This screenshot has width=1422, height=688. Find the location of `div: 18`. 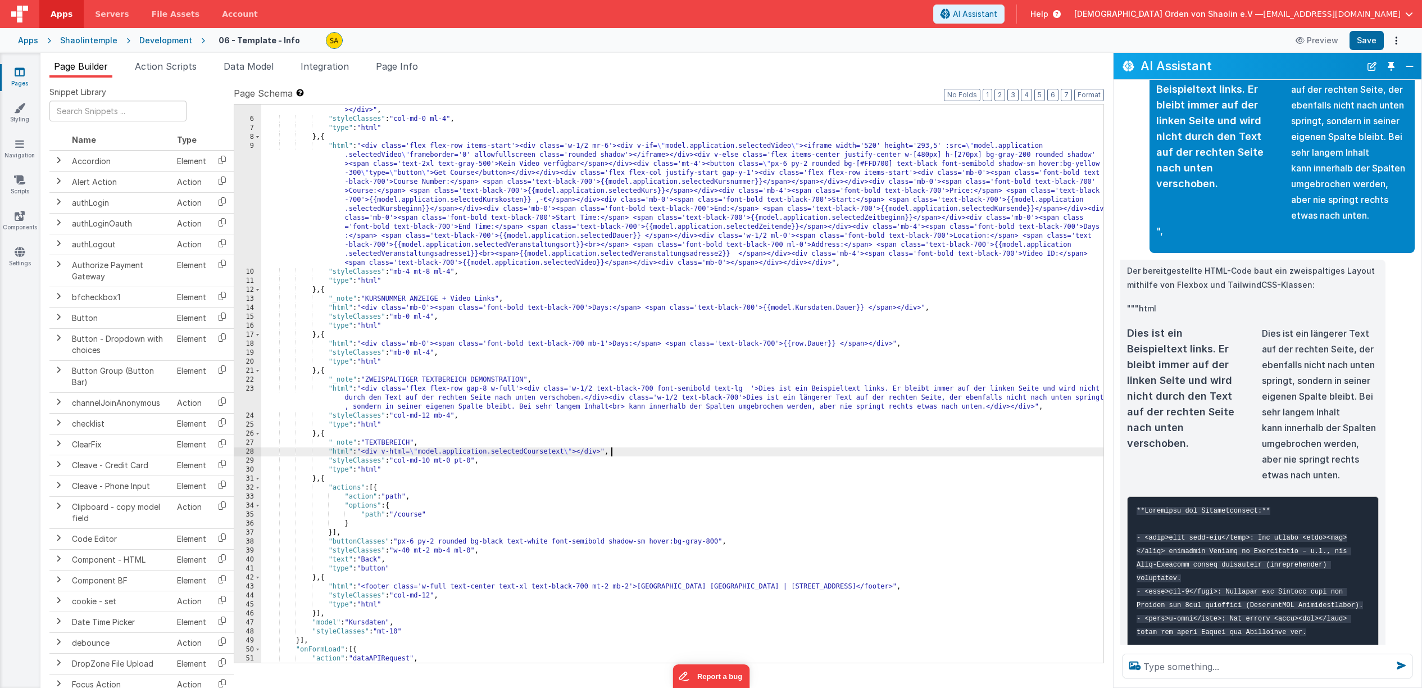

div: 18 is located at coordinates (248, 344).